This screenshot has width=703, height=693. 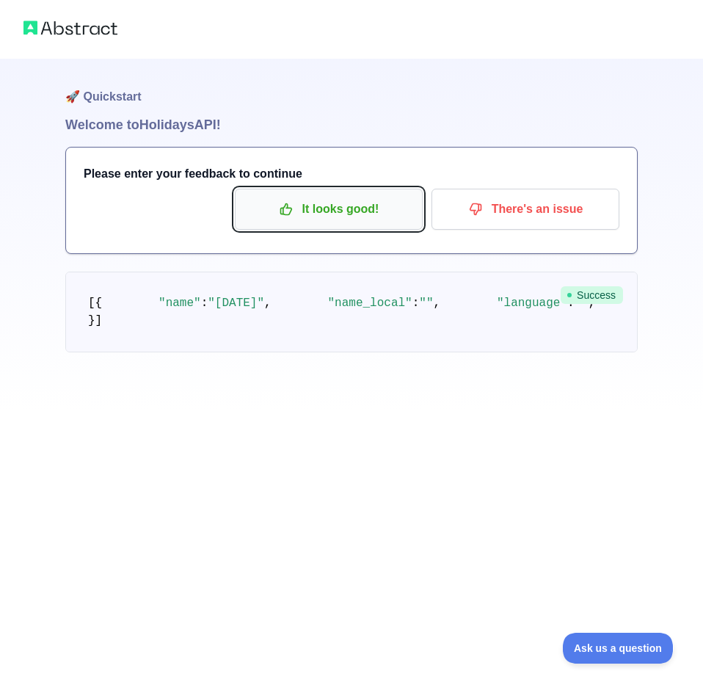 I want to click on p: There's an issue, so click(x=526, y=209).